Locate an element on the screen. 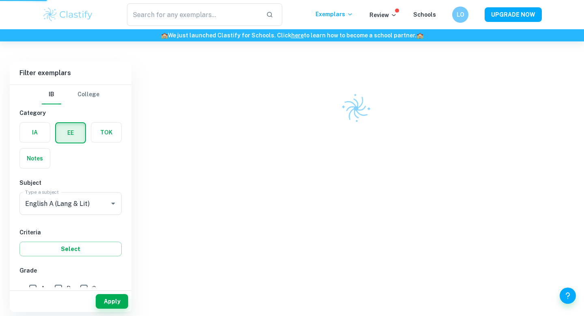 The image size is (584, 316). button: TOK is located at coordinates (106, 132).